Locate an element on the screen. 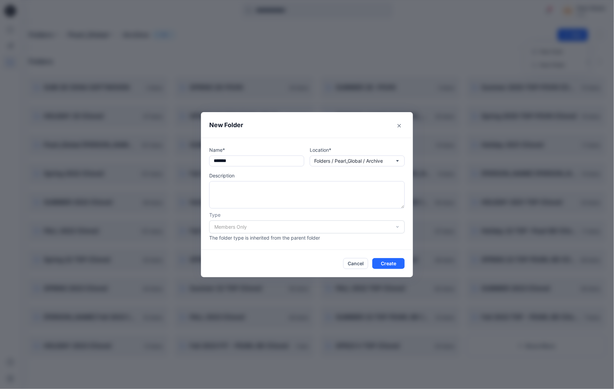 The width and height of the screenshot is (614, 389). p: Location* is located at coordinates (357, 150).